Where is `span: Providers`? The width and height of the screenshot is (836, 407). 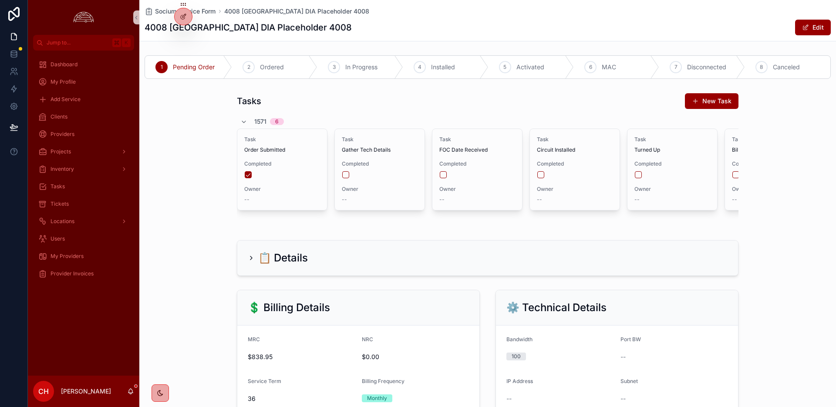
span: Providers is located at coordinates (62, 134).